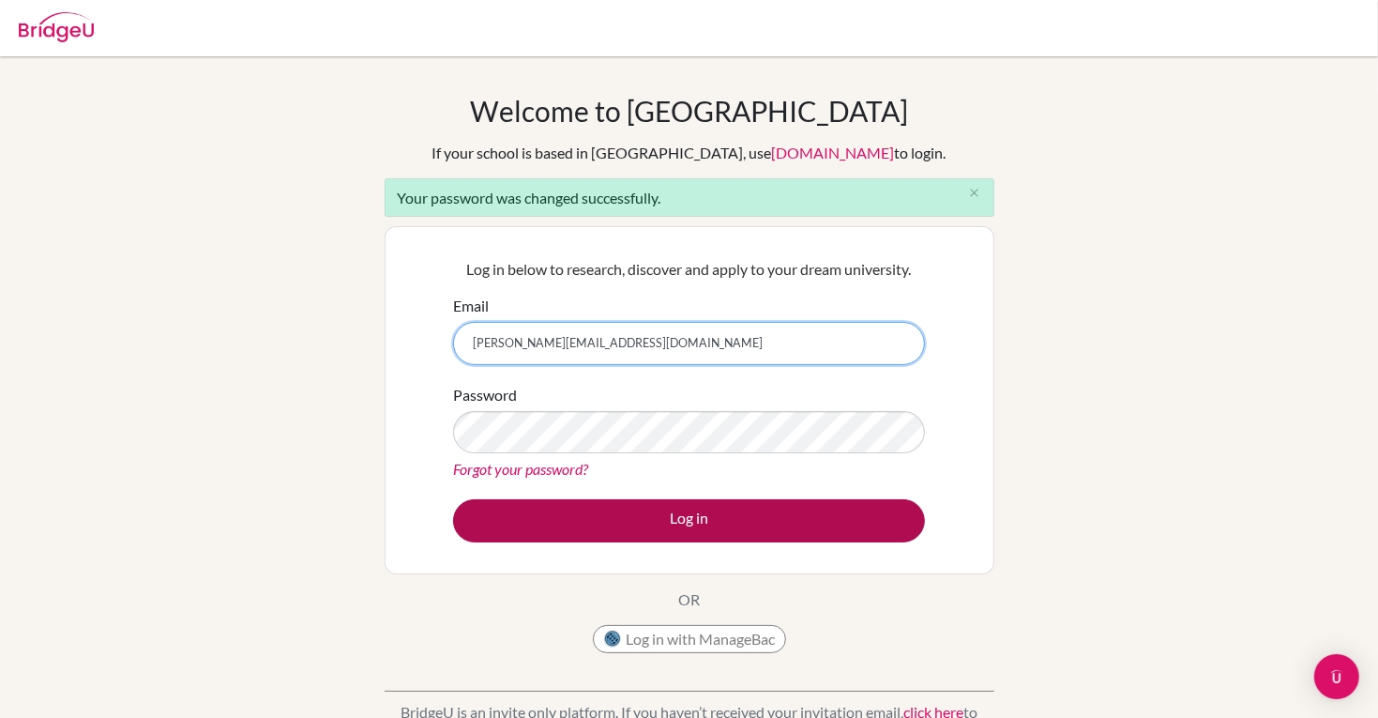  Describe the element at coordinates (471, 306) in the screenshot. I see `label: Email` at that location.